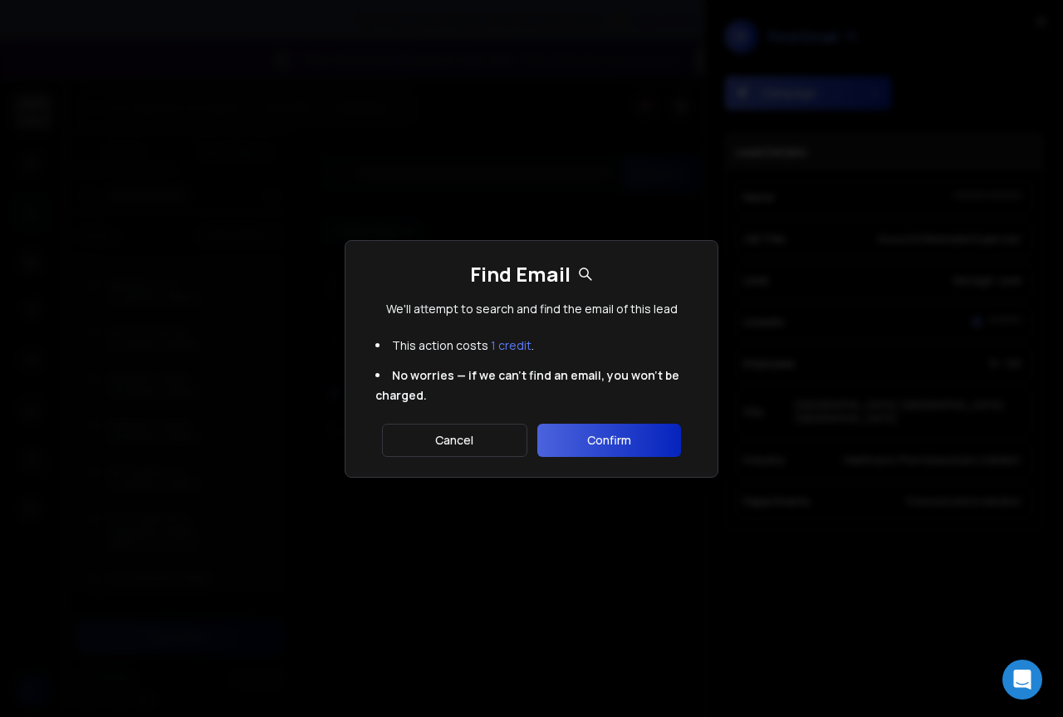  What do you see at coordinates (532, 346) in the screenshot?
I see `li: This action costs .` at bounding box center [532, 346].